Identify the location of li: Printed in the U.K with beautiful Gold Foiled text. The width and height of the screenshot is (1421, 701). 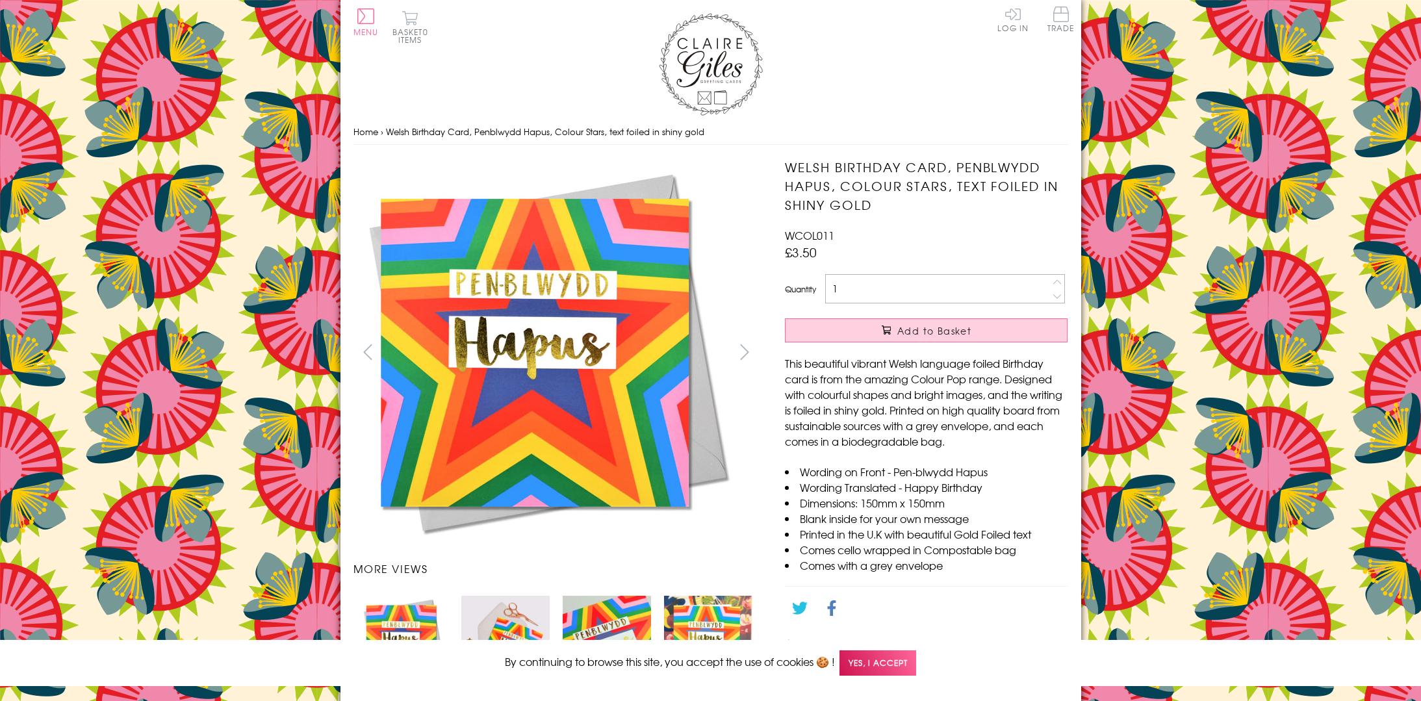
(926, 534).